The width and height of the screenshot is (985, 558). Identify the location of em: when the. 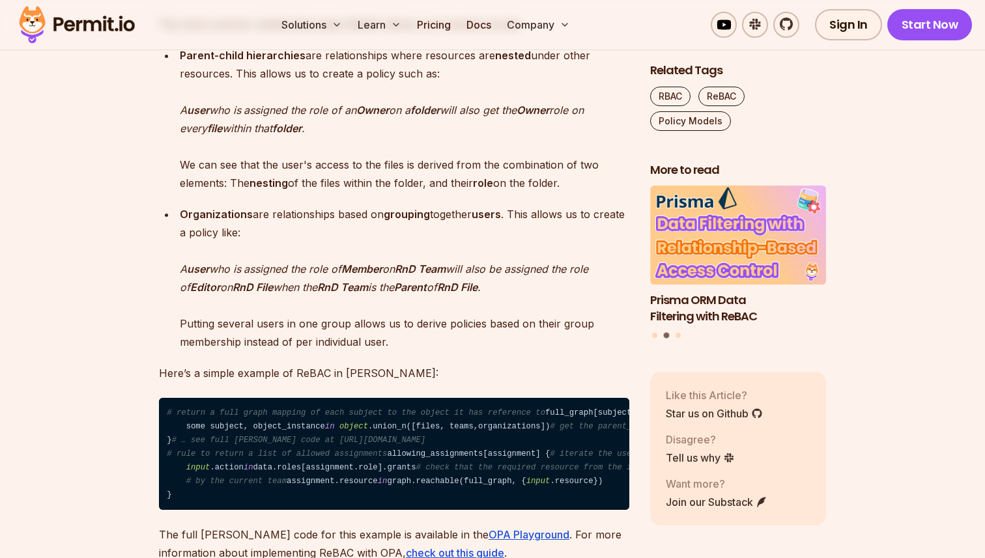
(295, 287).